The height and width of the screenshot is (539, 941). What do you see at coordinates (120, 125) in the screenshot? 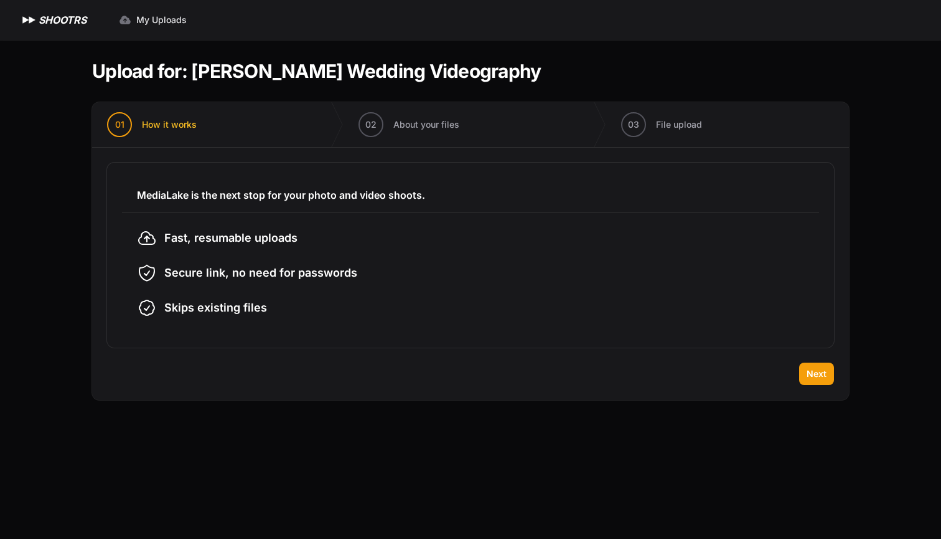
I see `span: 01` at bounding box center [120, 125].